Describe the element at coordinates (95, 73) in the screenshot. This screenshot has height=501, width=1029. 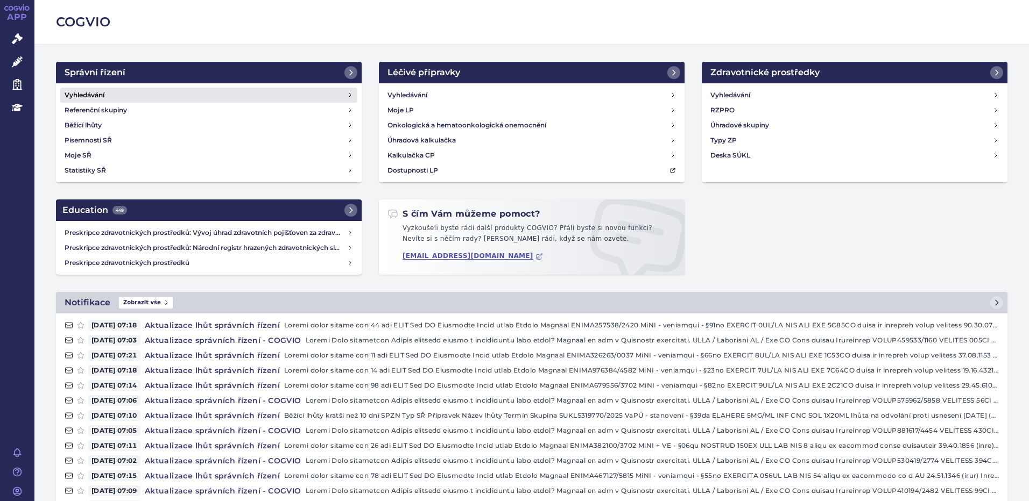
I see `h2: Správní řízení` at that location.